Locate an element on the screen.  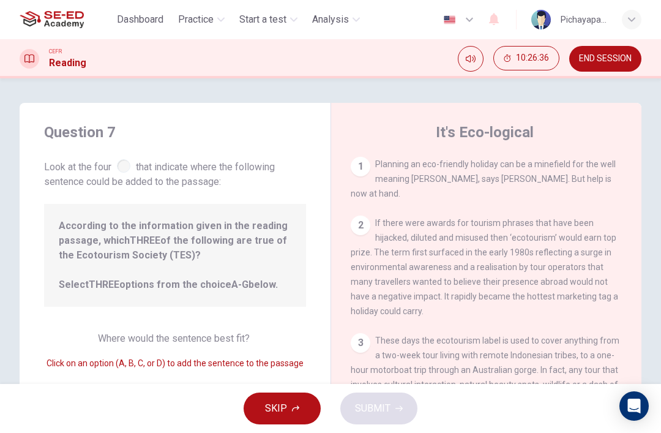
div: 2 is located at coordinates (361, 225).